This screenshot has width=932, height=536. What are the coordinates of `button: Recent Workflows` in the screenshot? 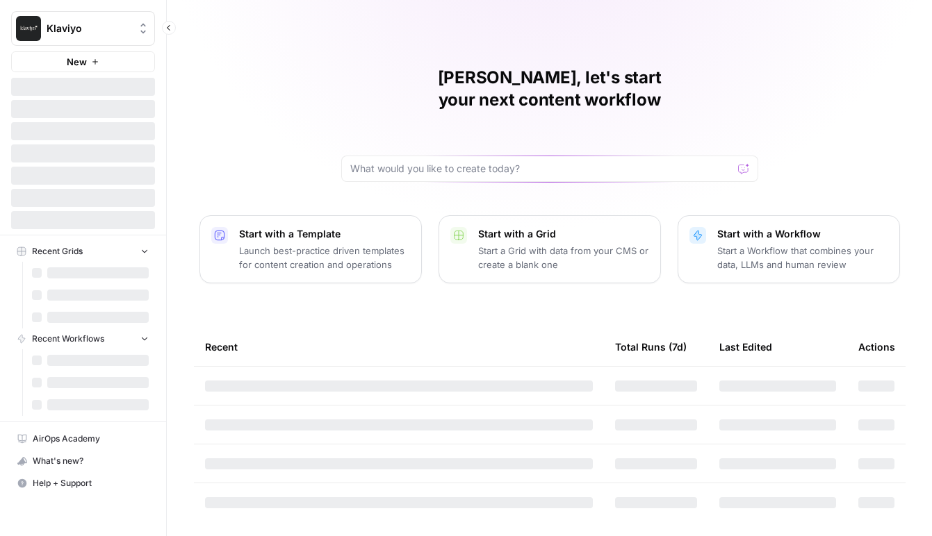 It's located at (83, 339).